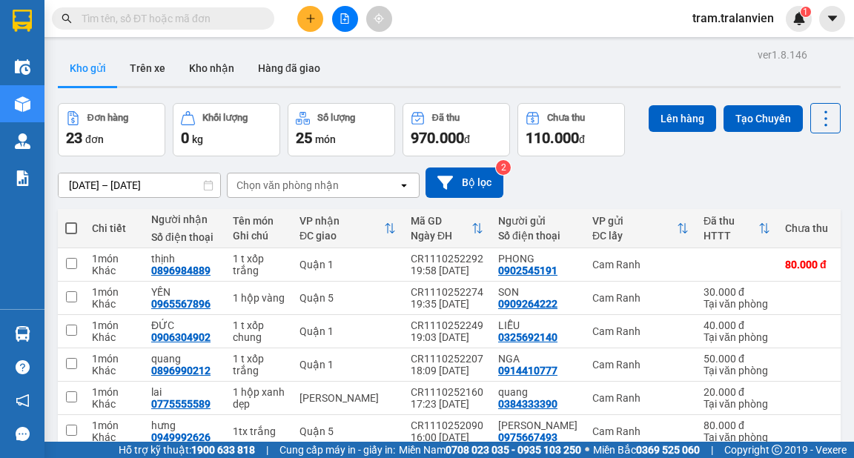 Image resolution: width=854 pixels, height=458 pixels. Describe the element at coordinates (148, 68) in the screenshot. I see `button: Trên xe` at that location.